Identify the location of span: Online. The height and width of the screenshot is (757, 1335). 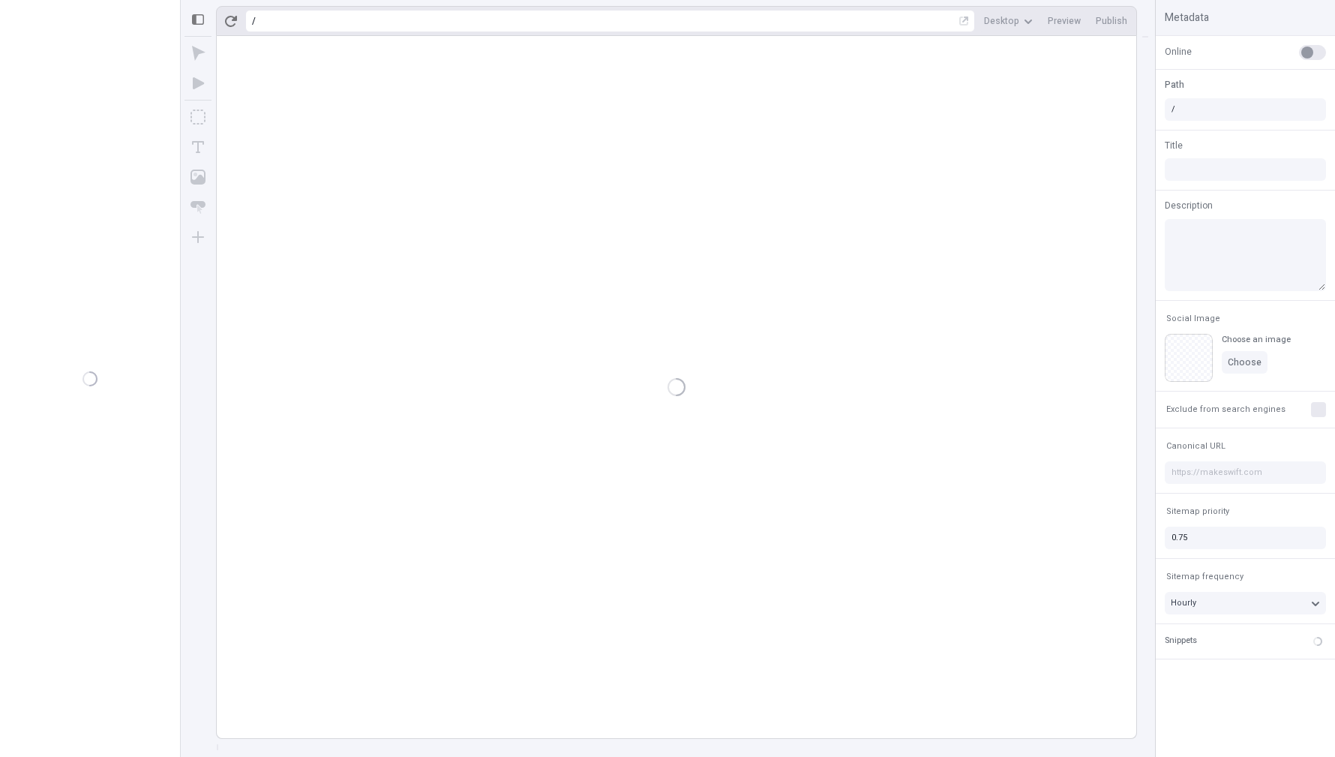
(1178, 52).